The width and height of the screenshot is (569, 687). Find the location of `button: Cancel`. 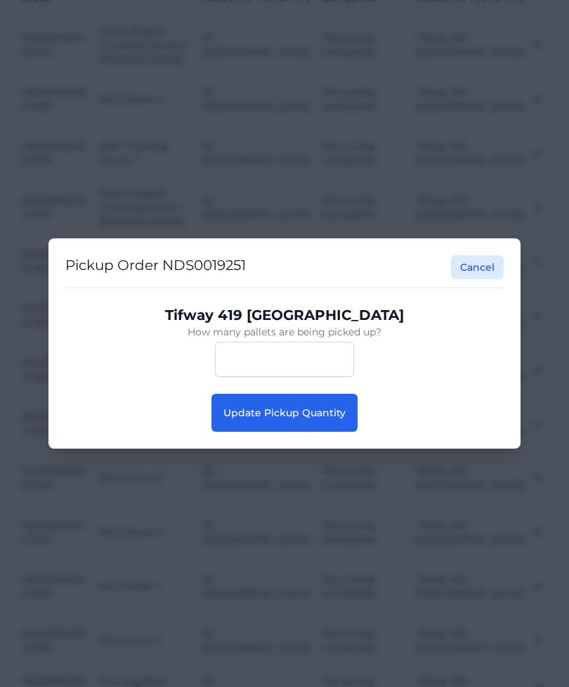

button: Cancel is located at coordinates (477, 267).